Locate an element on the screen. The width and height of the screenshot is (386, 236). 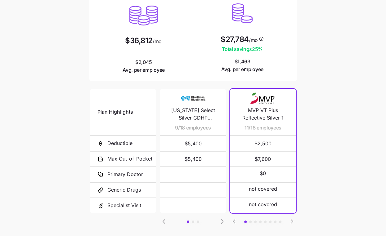
span: Plan Highlights is located at coordinates (115, 112).